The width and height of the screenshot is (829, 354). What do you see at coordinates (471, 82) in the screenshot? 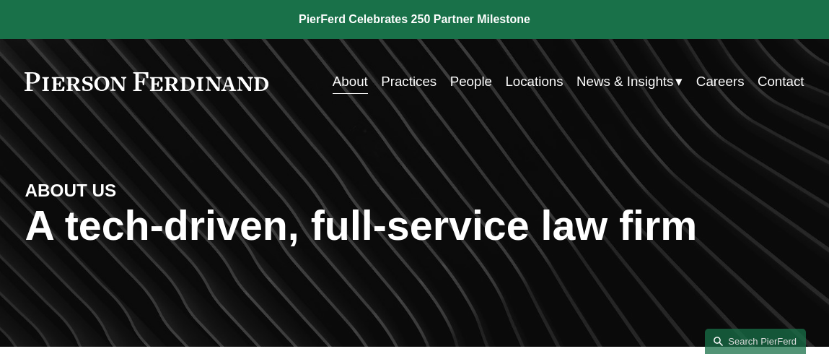
I see `a: People` at bounding box center [471, 82].